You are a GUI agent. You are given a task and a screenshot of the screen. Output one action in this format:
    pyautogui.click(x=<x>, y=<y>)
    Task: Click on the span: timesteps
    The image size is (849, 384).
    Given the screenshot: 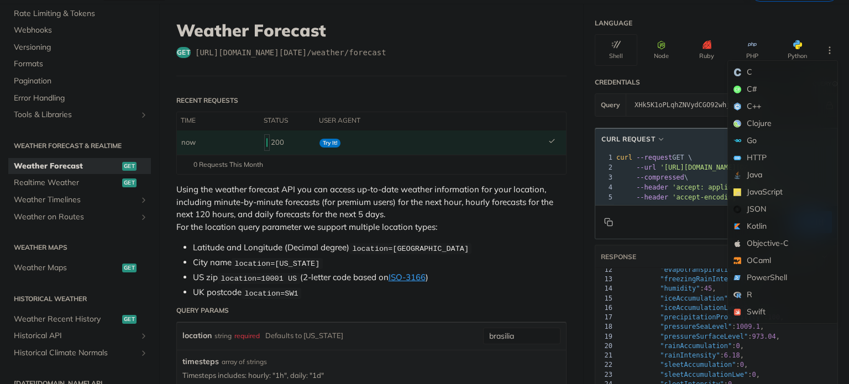 What is the action you would take?
    pyautogui.click(x=201, y=361)
    